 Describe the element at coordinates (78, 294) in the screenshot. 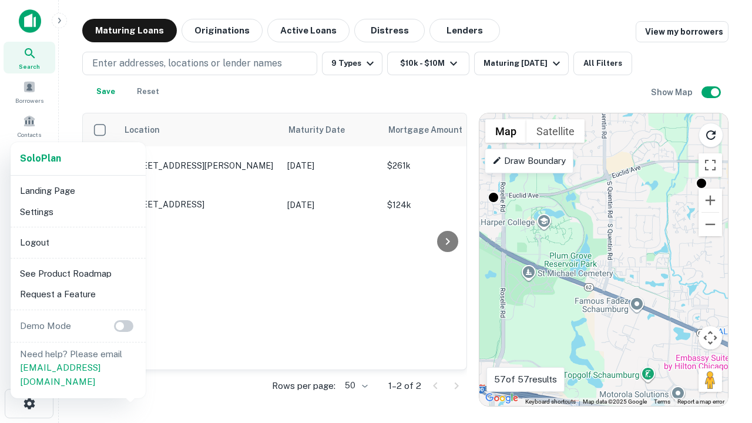

I see `li: Request a Feature` at that location.